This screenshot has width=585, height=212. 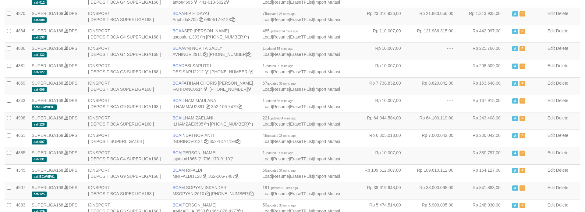 I want to click on a: Copy INDRINOV0124 to clipboard, so click(x=206, y=141).